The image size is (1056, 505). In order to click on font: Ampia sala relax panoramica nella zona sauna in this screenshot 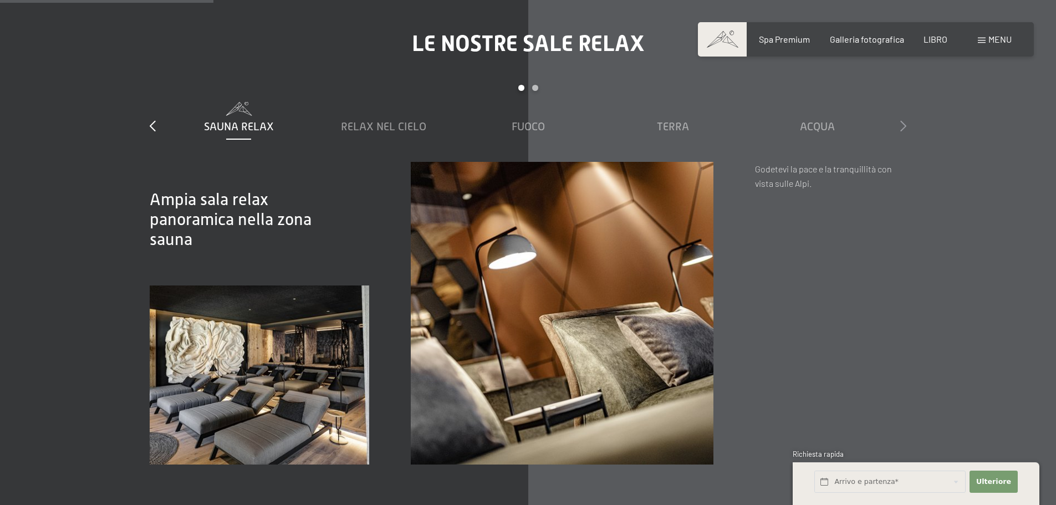, I will do `click(231, 220)`.